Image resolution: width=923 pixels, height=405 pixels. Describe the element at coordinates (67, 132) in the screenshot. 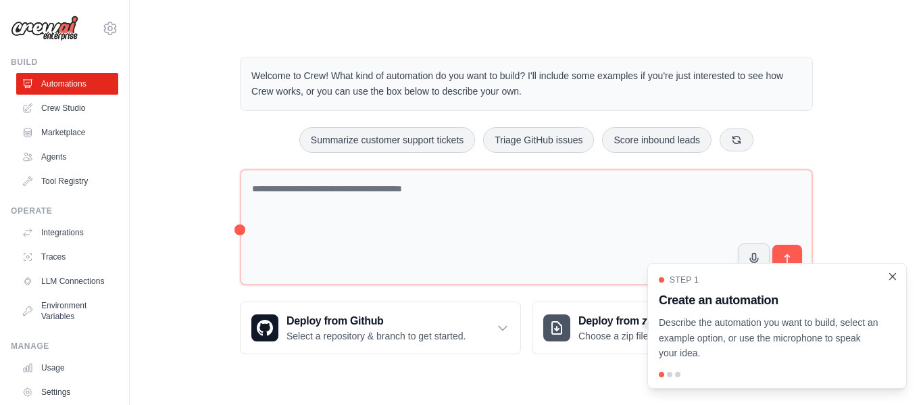

I see `a: Marketplace` at that location.